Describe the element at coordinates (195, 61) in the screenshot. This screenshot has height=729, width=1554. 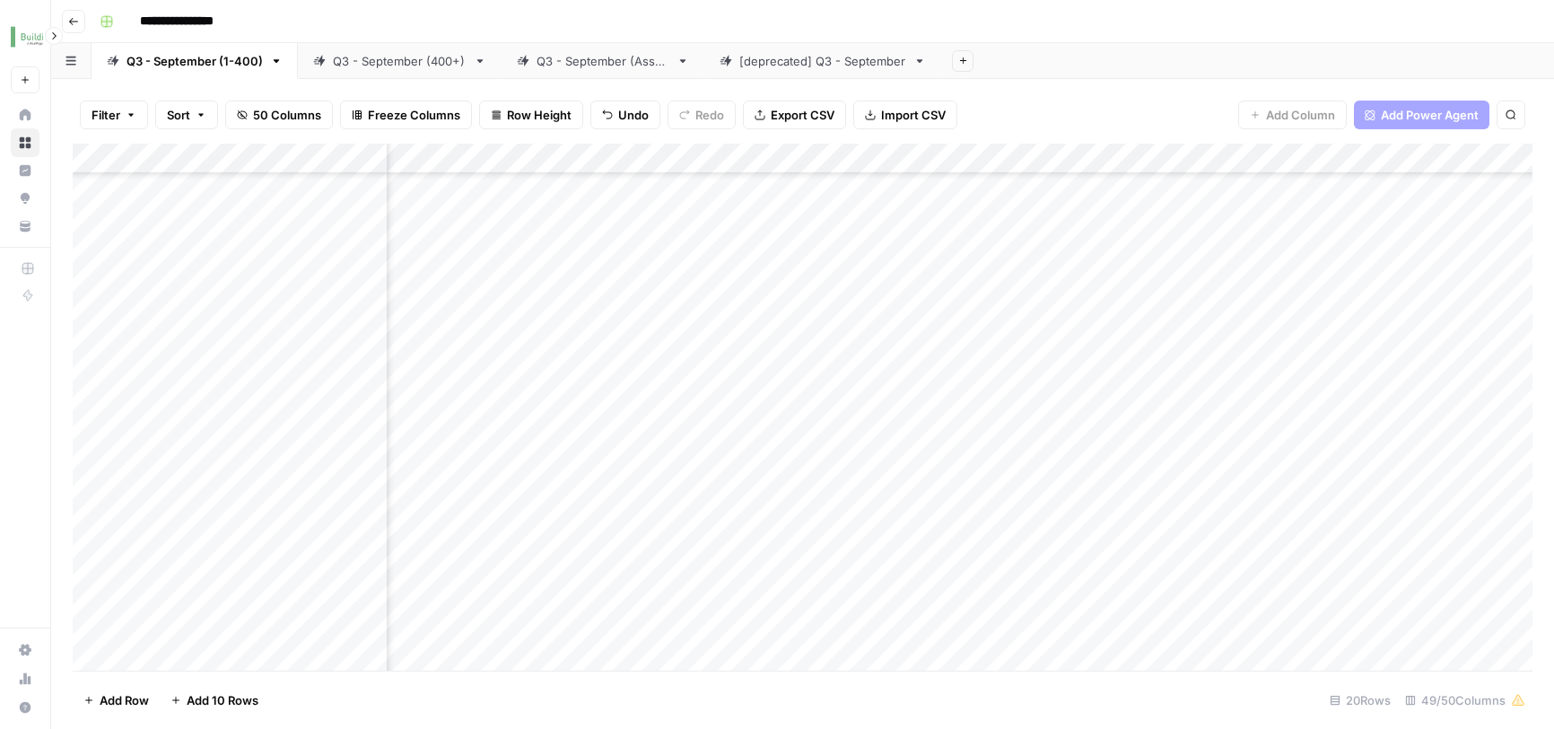
I see `div: Q3 - September (1-400)` at that location.